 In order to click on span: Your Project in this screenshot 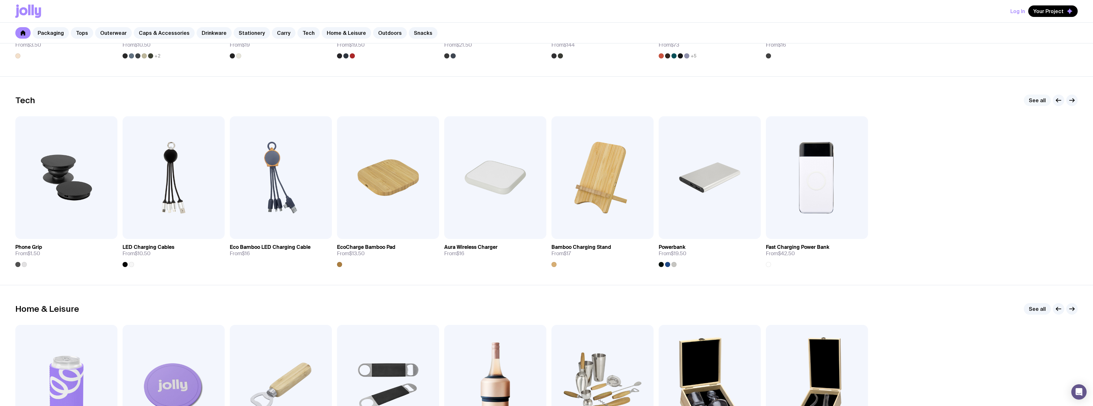, I will do `click(1048, 11)`.